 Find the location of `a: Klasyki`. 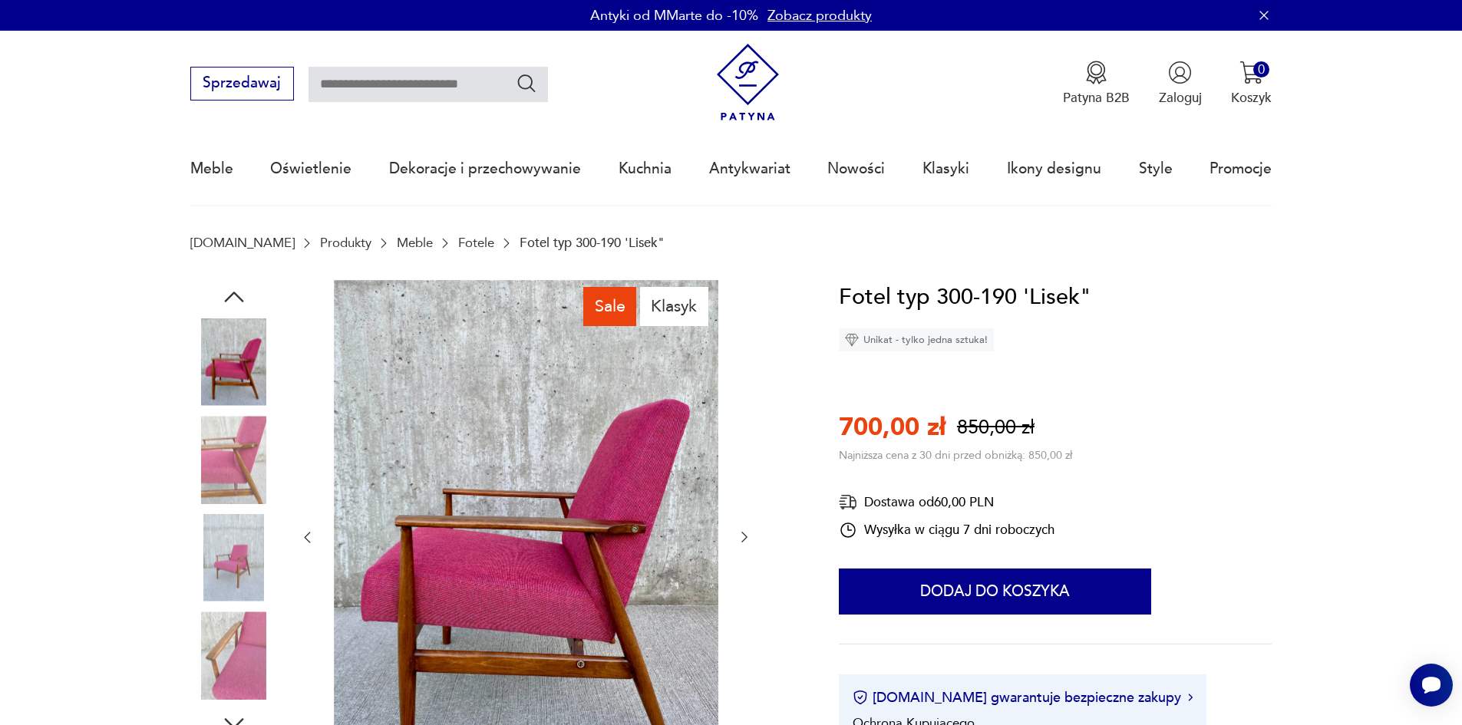

a: Klasyki is located at coordinates (946, 169).